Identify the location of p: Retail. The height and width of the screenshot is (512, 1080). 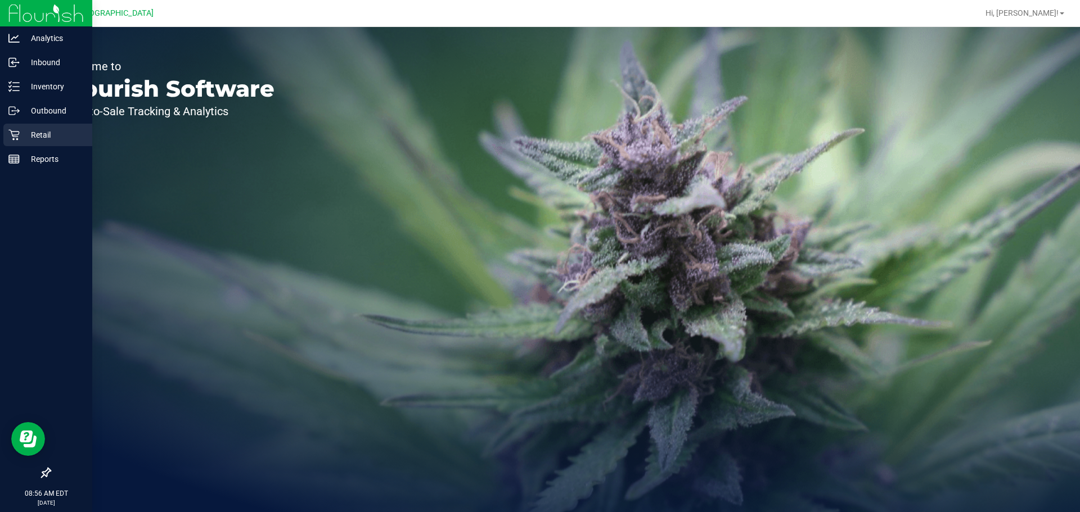
(53, 135).